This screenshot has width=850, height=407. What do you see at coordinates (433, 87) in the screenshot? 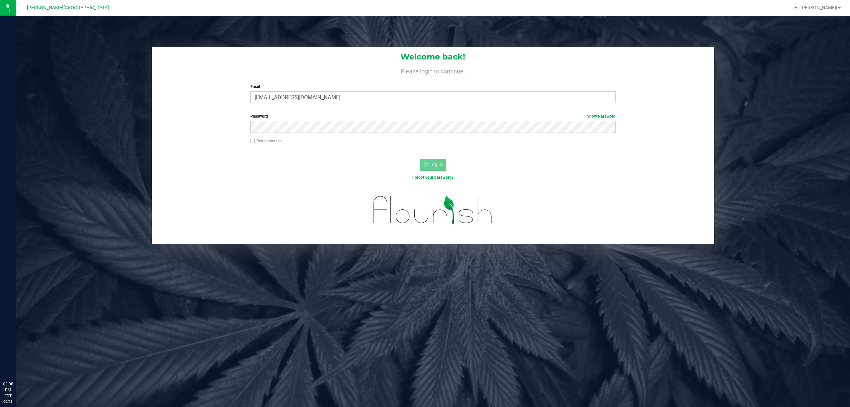
I see `label: Email` at bounding box center [433, 87].